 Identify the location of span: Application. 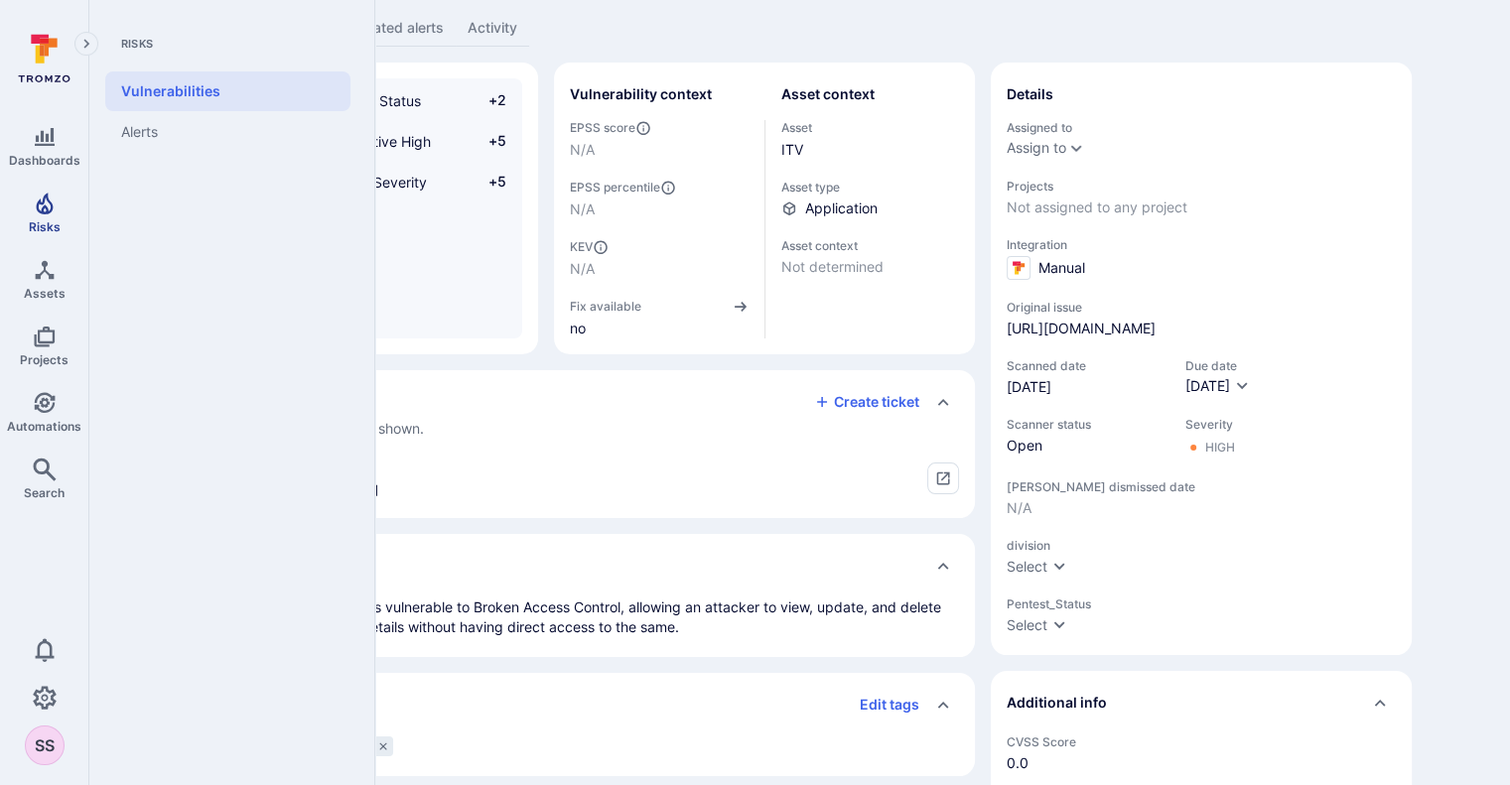
(841, 209).